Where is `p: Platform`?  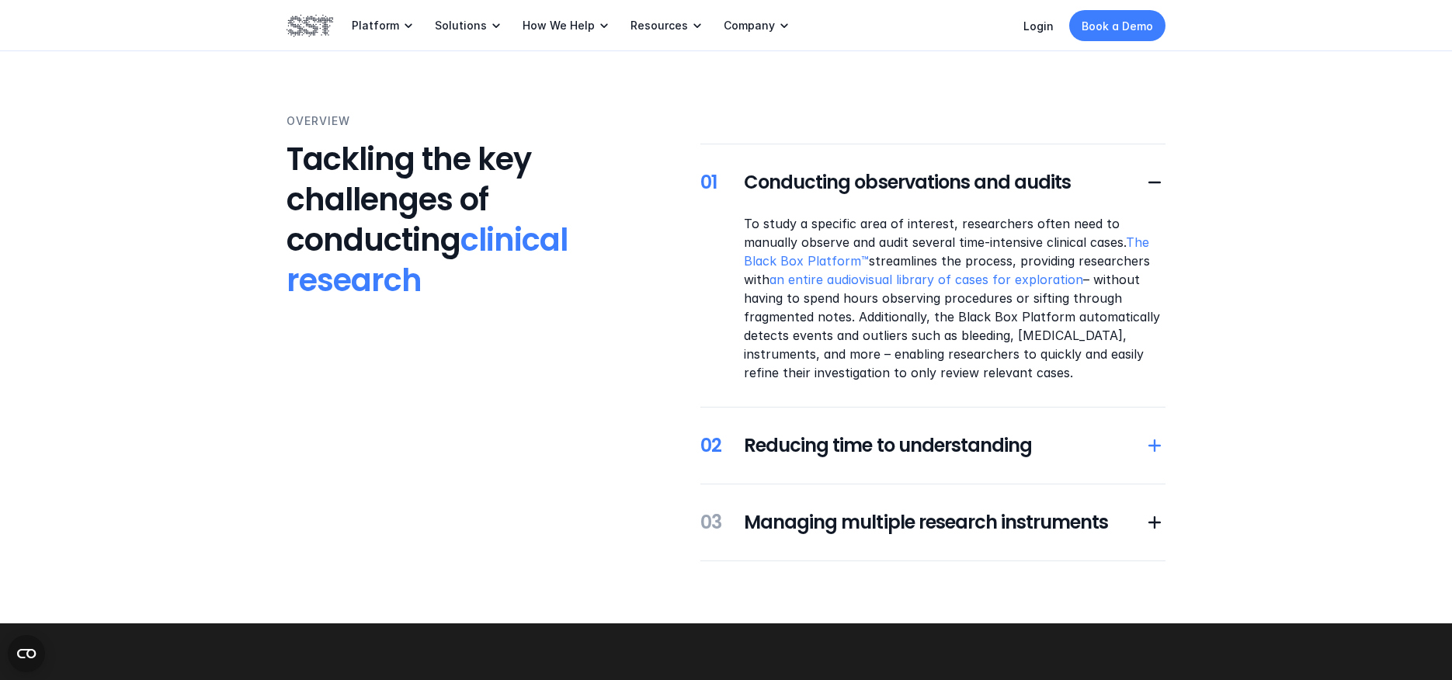 p: Platform is located at coordinates (375, 26).